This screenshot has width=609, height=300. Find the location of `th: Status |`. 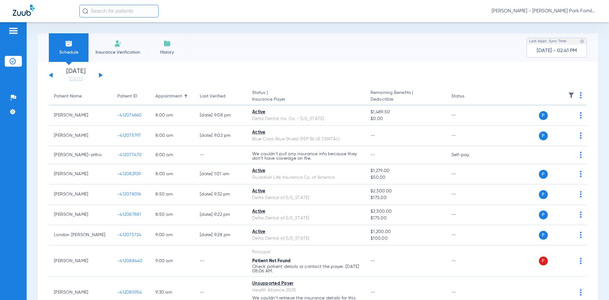

th: Status | is located at coordinates (306, 96).